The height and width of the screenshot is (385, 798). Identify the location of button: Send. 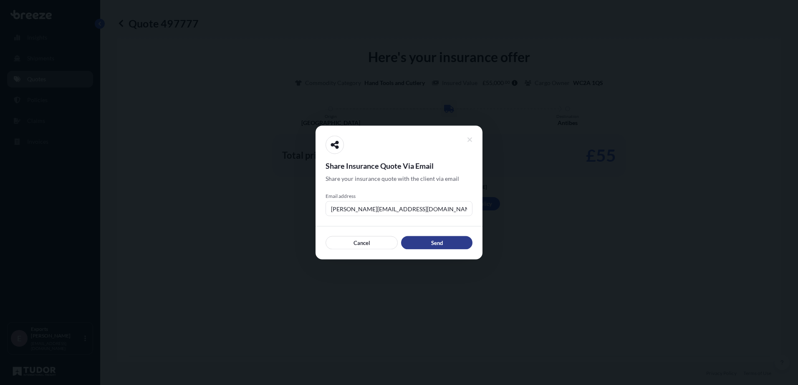
(436, 243).